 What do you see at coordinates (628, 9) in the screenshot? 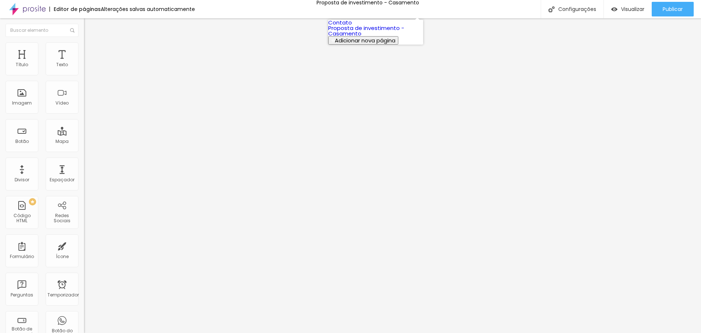
I see `button: Visualizar` at bounding box center [628, 9].